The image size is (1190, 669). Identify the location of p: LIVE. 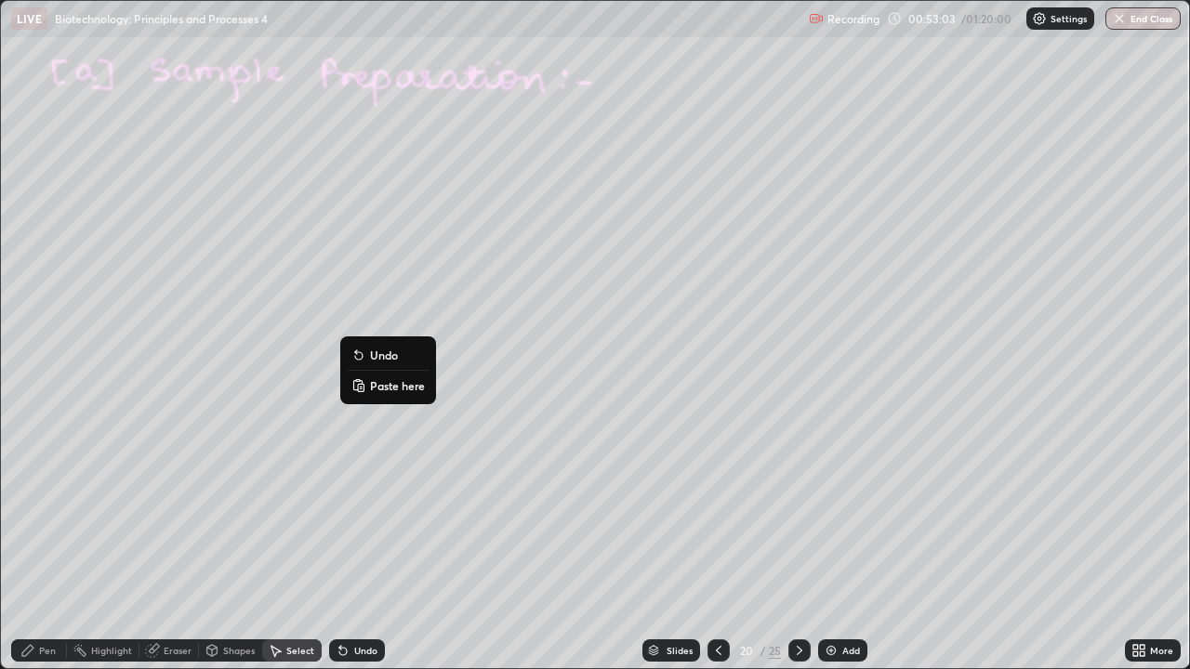
(29, 19).